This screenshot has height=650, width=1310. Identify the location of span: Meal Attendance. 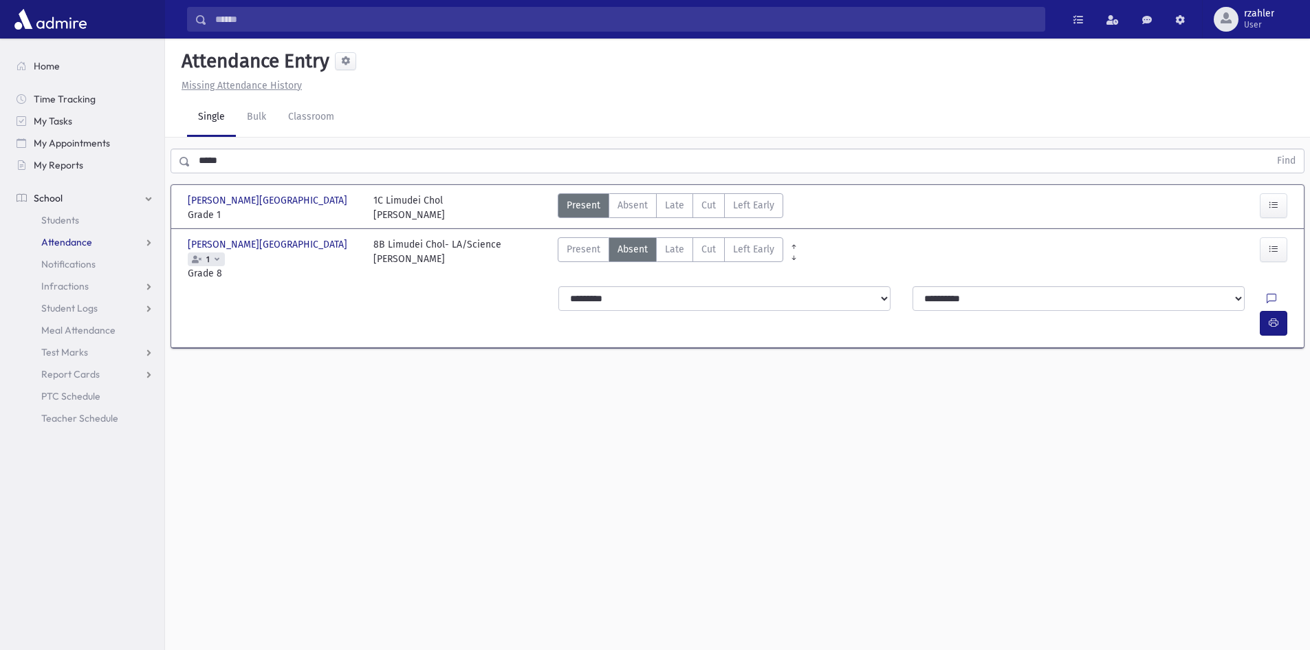
(78, 330).